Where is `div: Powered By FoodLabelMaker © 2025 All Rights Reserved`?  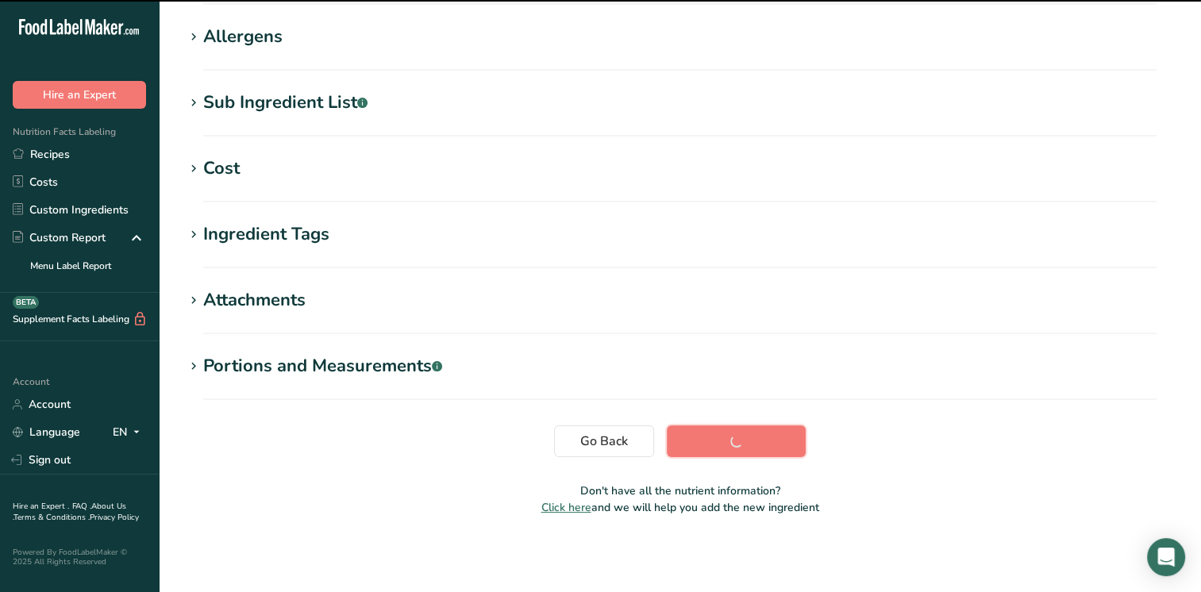 div: Powered By FoodLabelMaker © 2025 All Rights Reserved is located at coordinates (79, 557).